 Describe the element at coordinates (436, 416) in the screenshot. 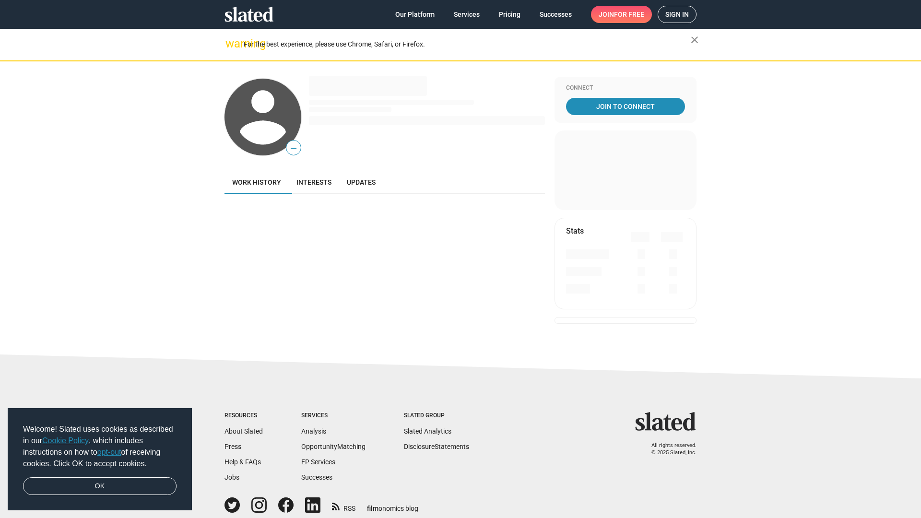

I see `div: Slated Group` at that location.